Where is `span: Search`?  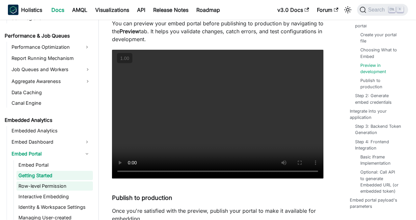
span: Search is located at coordinates (377, 10).